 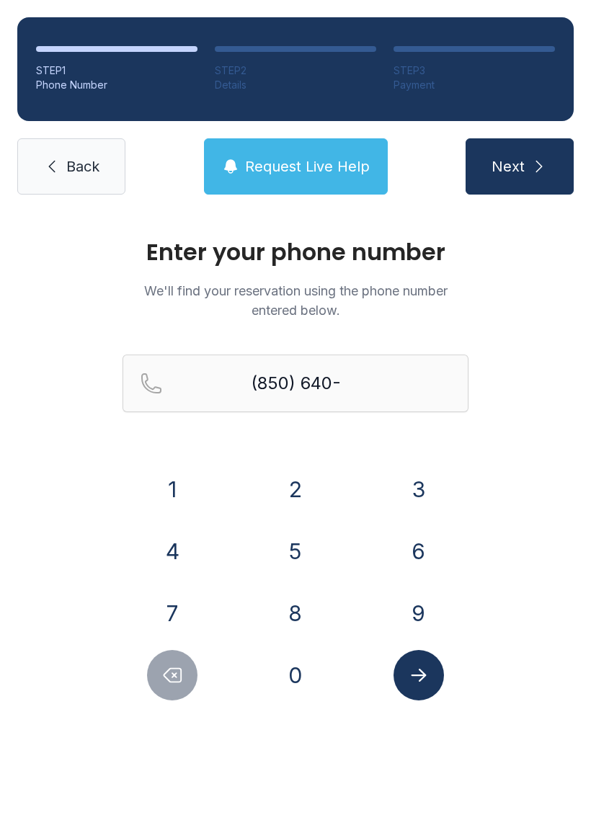 What do you see at coordinates (117, 71) in the screenshot?
I see `div: STEP 1` at bounding box center [117, 71].